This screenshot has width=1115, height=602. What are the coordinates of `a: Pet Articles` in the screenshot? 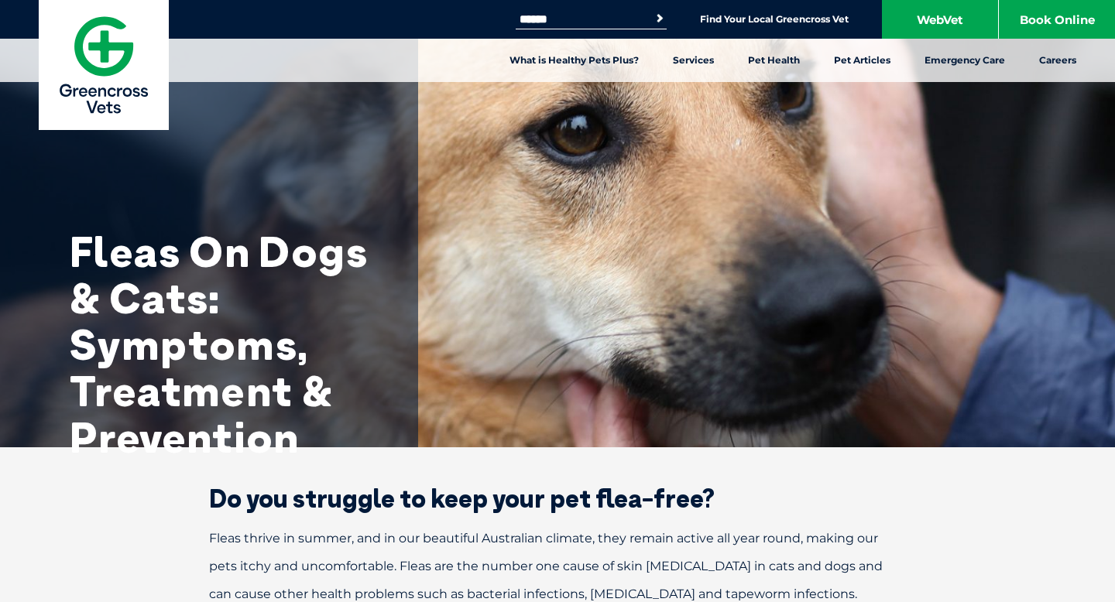 It's located at (862, 60).